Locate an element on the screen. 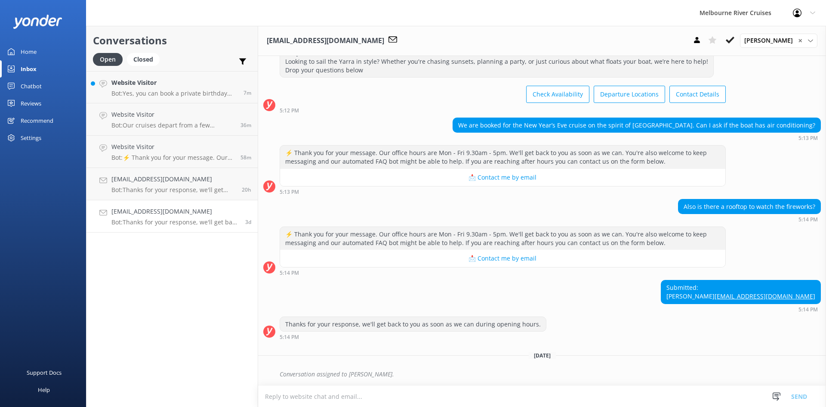 Image resolution: width=826 pixels, height=407 pixels. button: Contact Details is located at coordinates (697, 94).